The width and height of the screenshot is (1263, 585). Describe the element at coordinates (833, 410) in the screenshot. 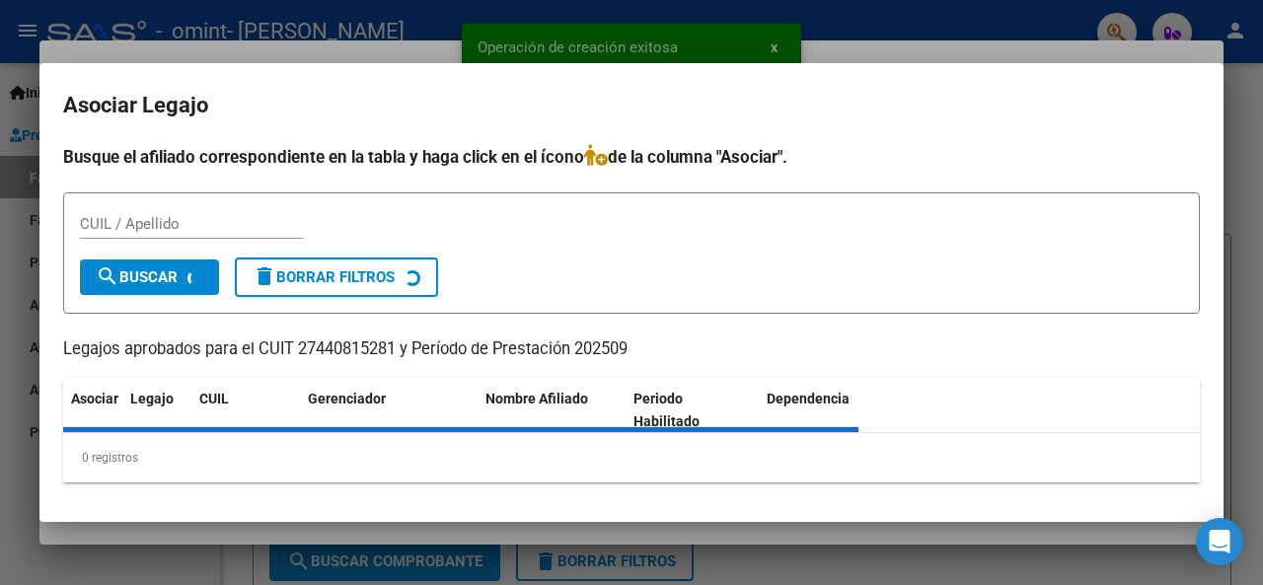

I see `datatable-header-cell: Dependencia` at that location.